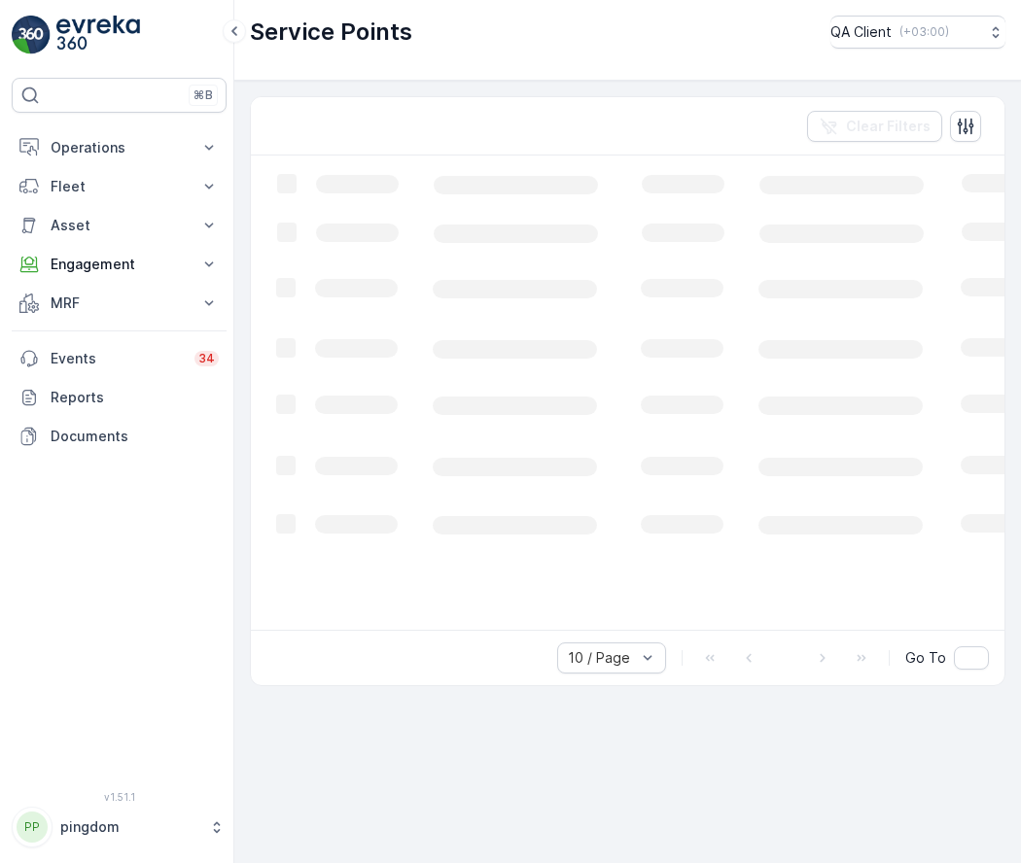 The width and height of the screenshot is (1021, 863). Describe the element at coordinates (134, 436) in the screenshot. I see `p: Documents` at that location.